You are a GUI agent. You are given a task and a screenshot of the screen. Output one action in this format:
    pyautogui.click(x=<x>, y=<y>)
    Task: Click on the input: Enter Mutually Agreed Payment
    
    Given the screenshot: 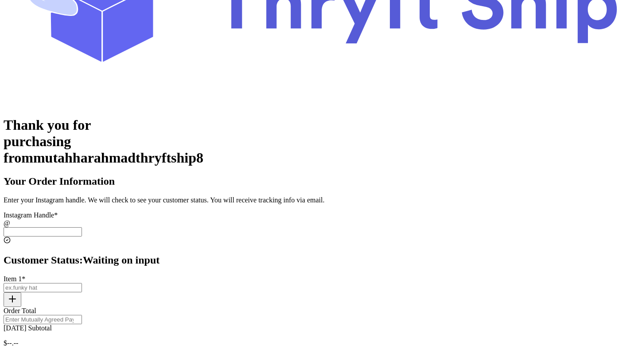 What is the action you would take?
    pyautogui.click(x=43, y=320)
    